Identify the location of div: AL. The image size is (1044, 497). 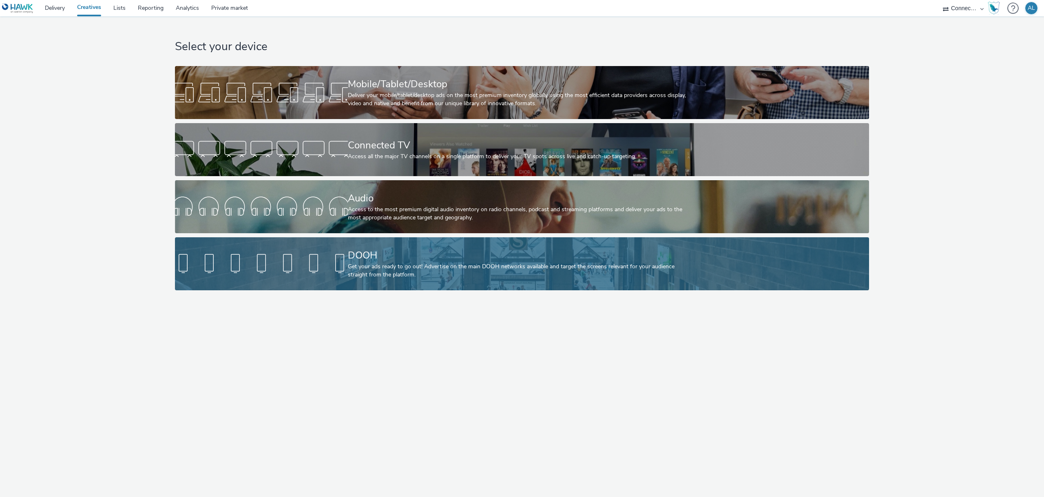
(1032, 8).